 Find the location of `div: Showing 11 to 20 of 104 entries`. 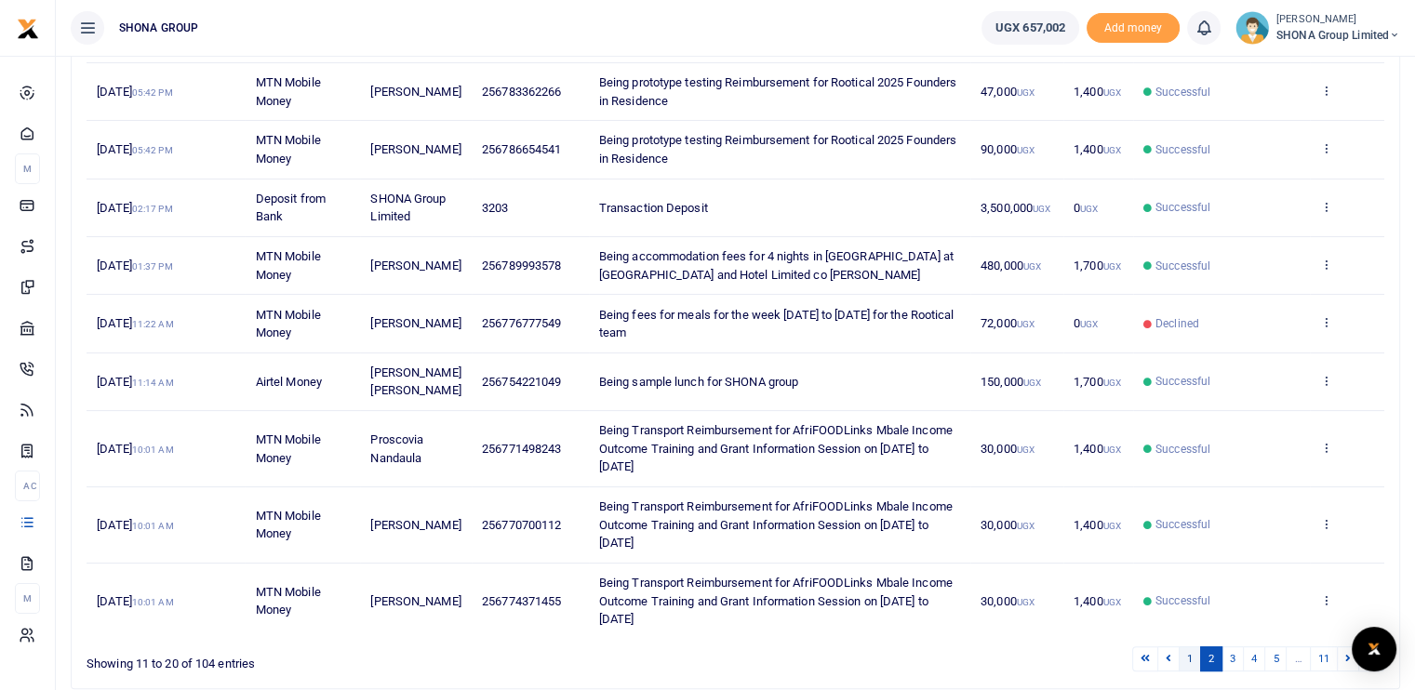

div: Showing 11 to 20 of 104 entries is located at coordinates (352, 658).